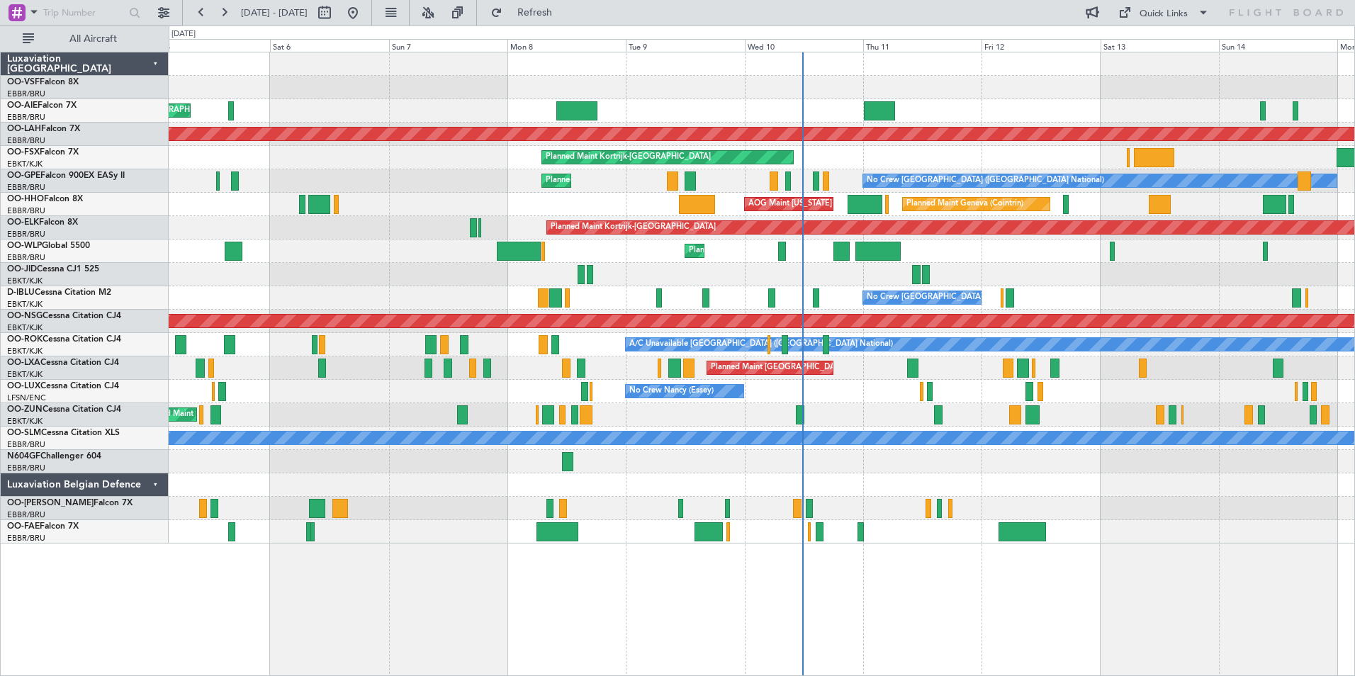 Image resolution: width=1355 pixels, height=676 pixels. I want to click on div: Sat 6, so click(329, 45).